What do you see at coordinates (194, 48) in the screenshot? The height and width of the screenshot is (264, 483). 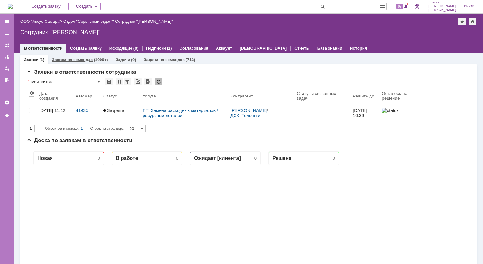 I see `a: Согласования` at bounding box center [194, 48].